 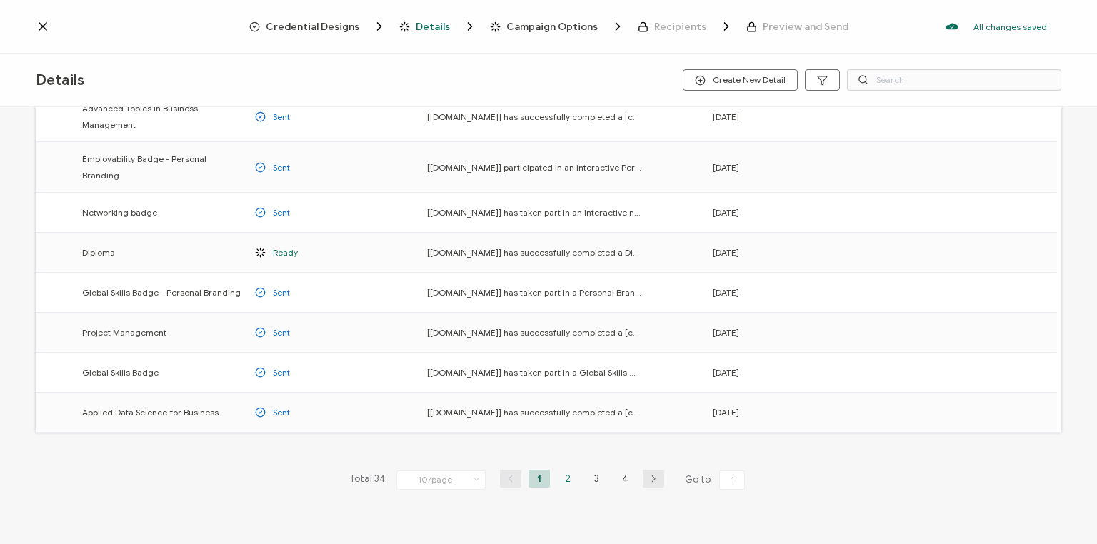 What do you see at coordinates (740, 80) in the screenshot?
I see `span: Create New Detail` at bounding box center [740, 80].